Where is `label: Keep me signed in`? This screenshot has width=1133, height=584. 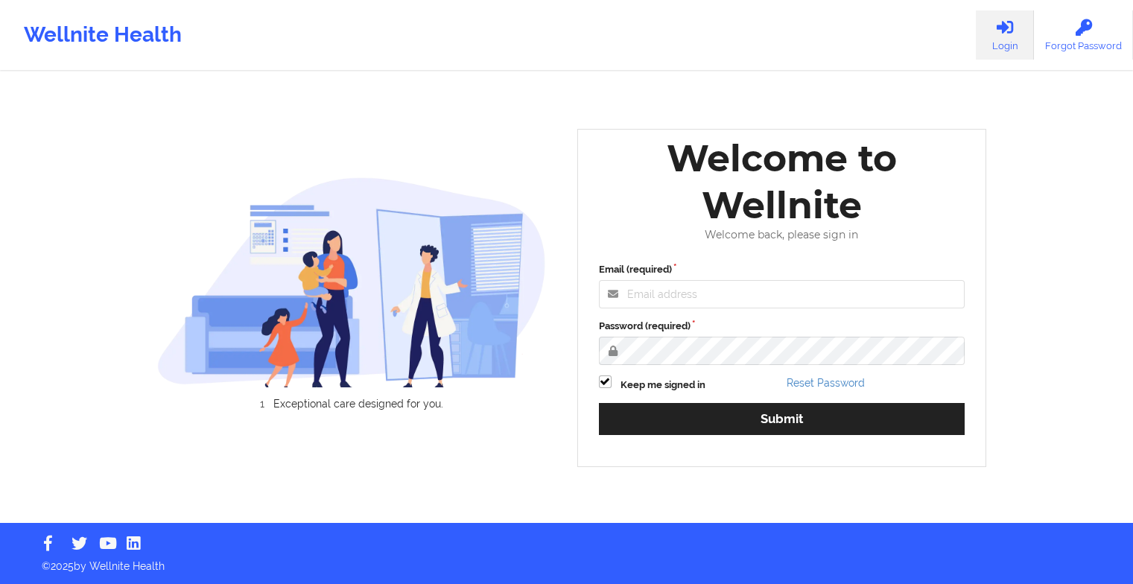
label: Keep me signed in is located at coordinates (663, 385).